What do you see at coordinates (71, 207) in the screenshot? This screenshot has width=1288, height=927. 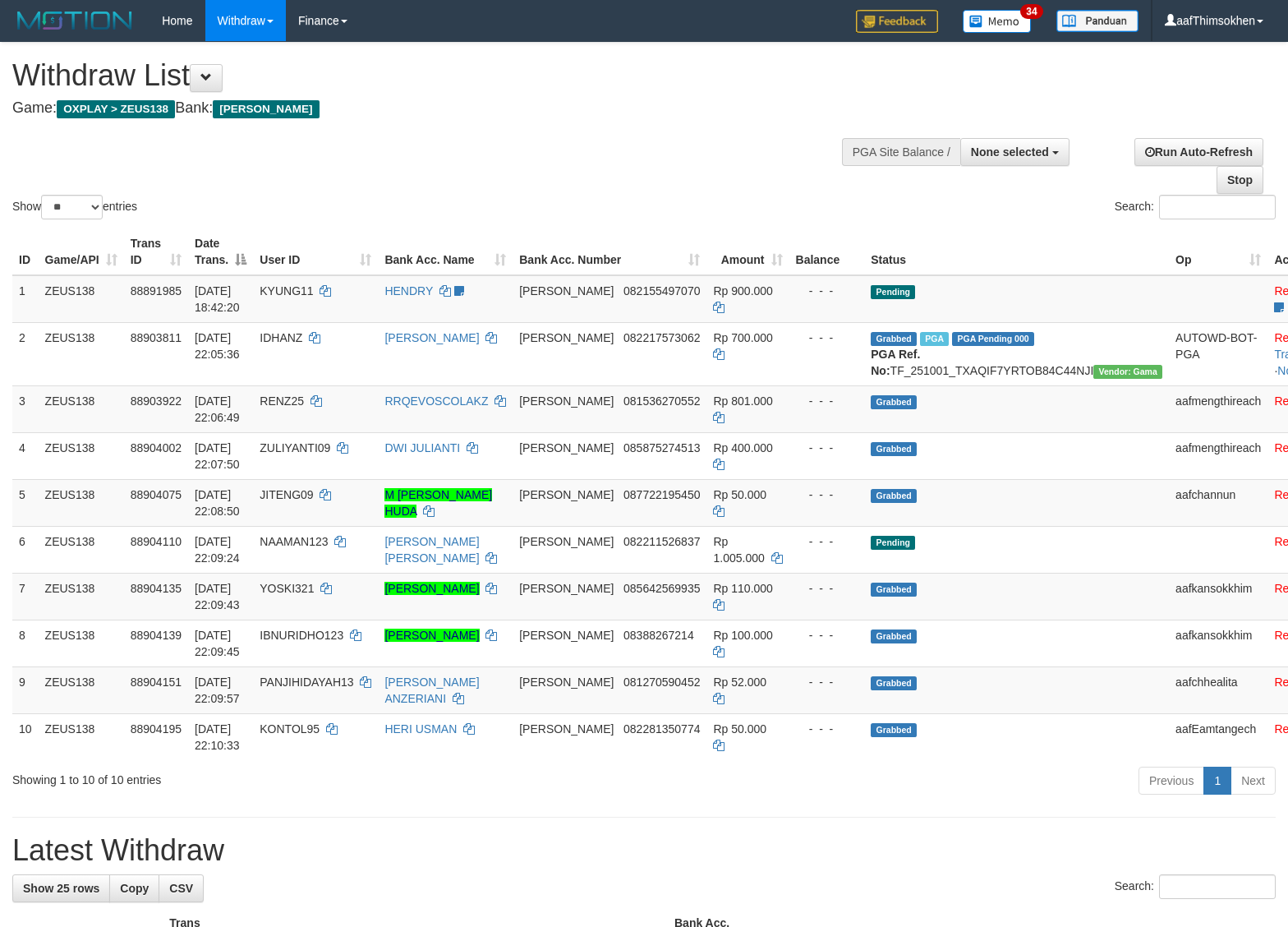 I see `select: Showentries` at bounding box center [71, 207].